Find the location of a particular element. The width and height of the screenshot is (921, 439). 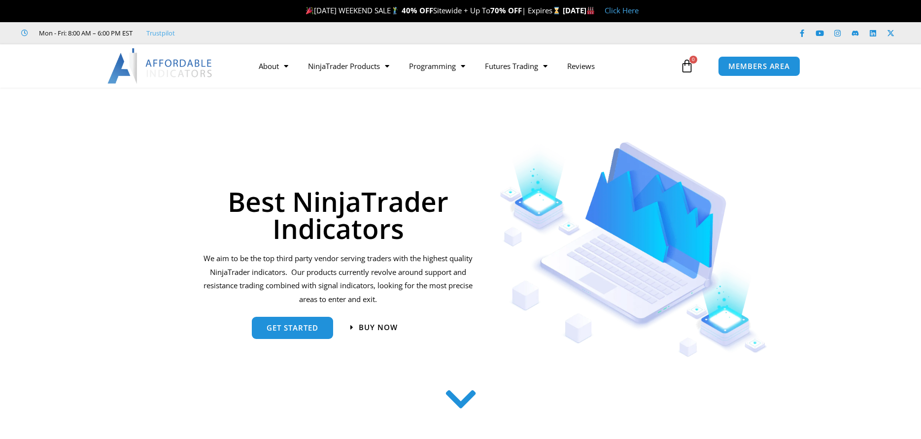

strong: 40% OFF is located at coordinates (418, 10).